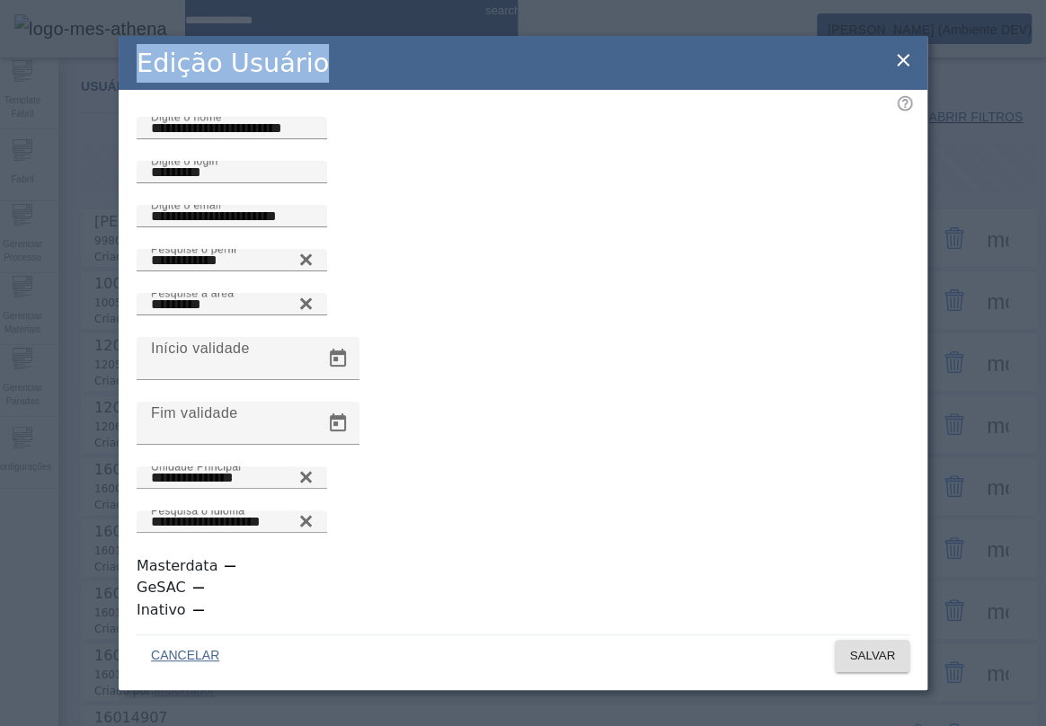 This screenshot has width=1046, height=726. I want to click on label: Masterdata, so click(179, 566).